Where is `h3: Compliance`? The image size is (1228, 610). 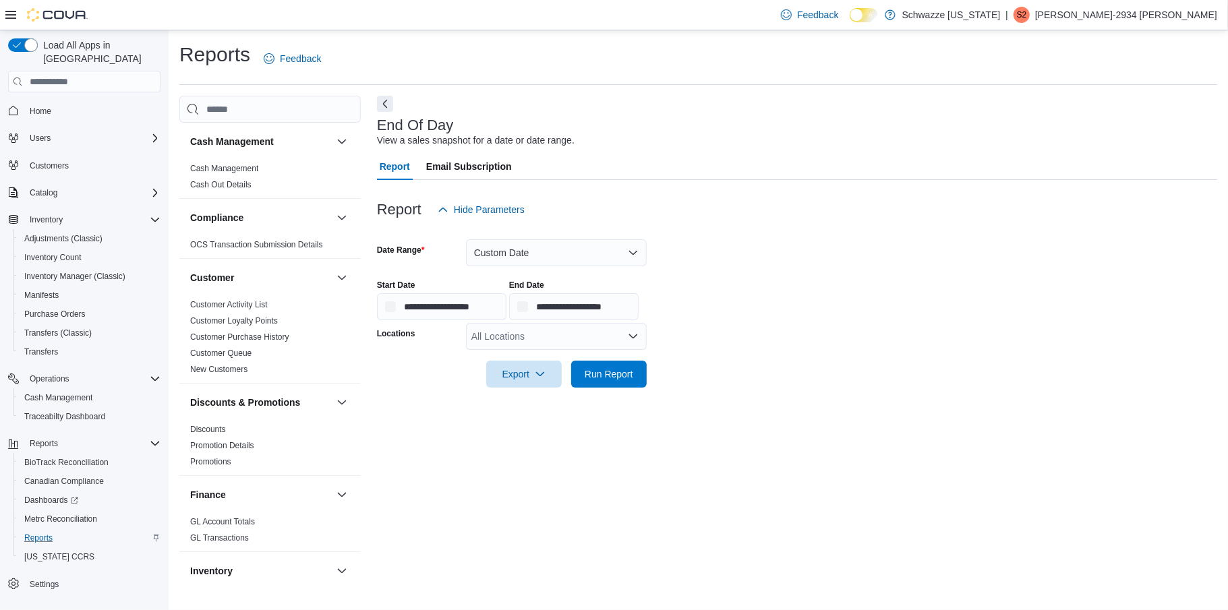
h3: Compliance is located at coordinates (216, 218).